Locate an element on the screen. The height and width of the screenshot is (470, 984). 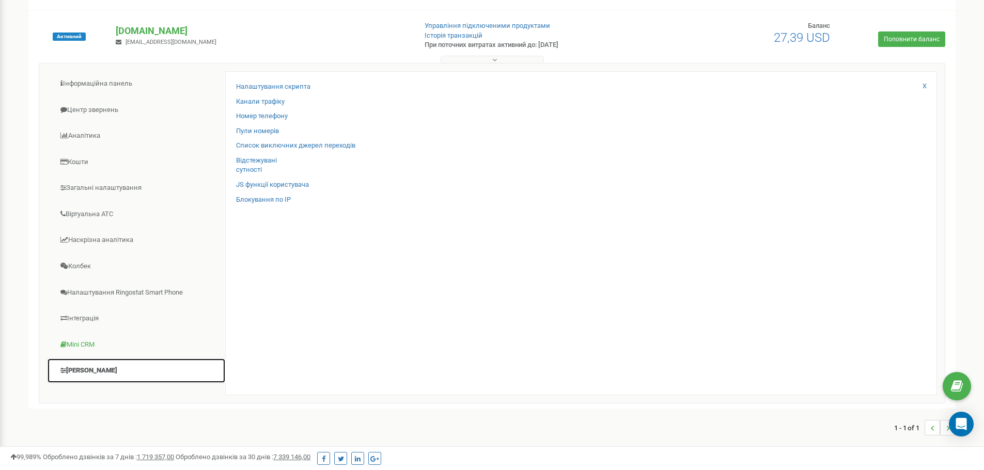
span: 99,989% is located at coordinates (26, 457).